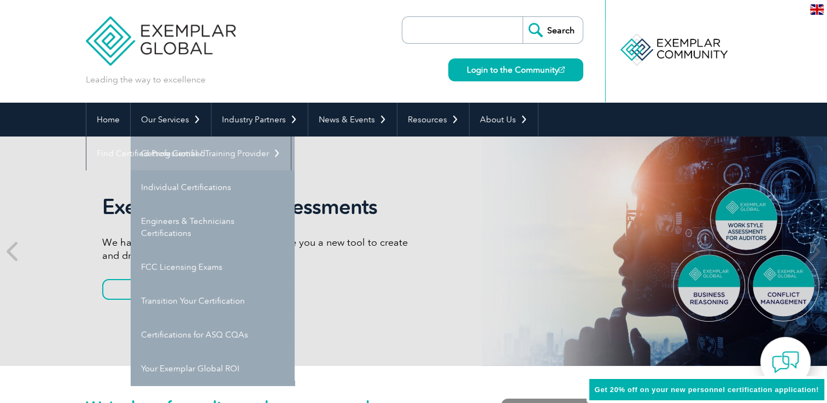  What do you see at coordinates (213, 187) in the screenshot?
I see `a: Individual Certifications` at bounding box center [213, 187].